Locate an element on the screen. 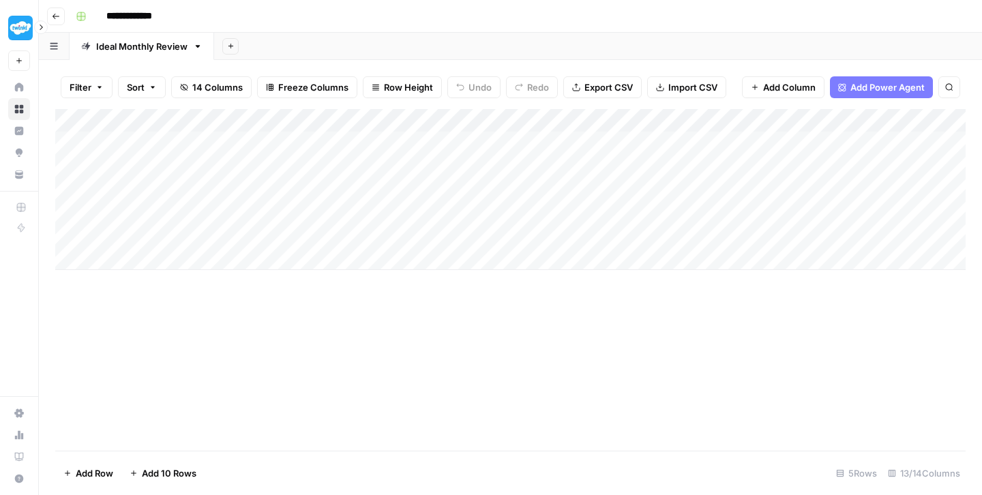 This screenshot has height=495, width=982. a: Browse is located at coordinates (19, 109).